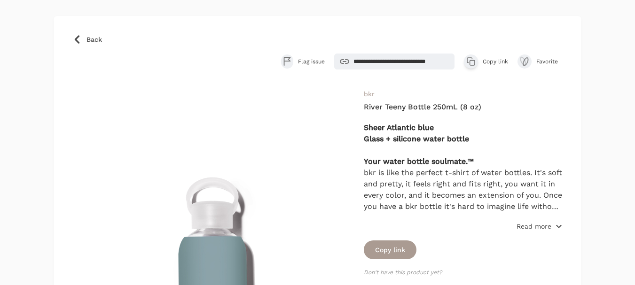 This screenshot has height=285, width=635. Describe the element at coordinates (540, 62) in the screenshot. I see `button: Favorite` at that location.